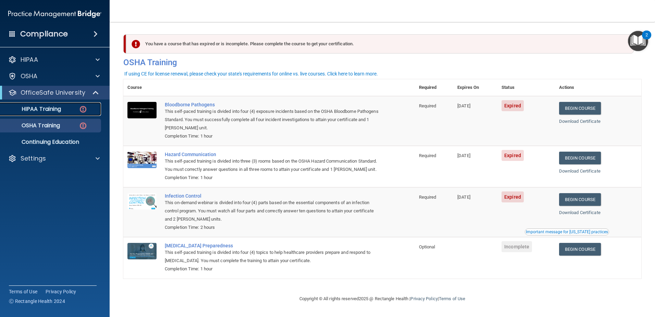  Describe the element at coordinates (427, 246) in the screenshot. I see `span: Optional` at that location.